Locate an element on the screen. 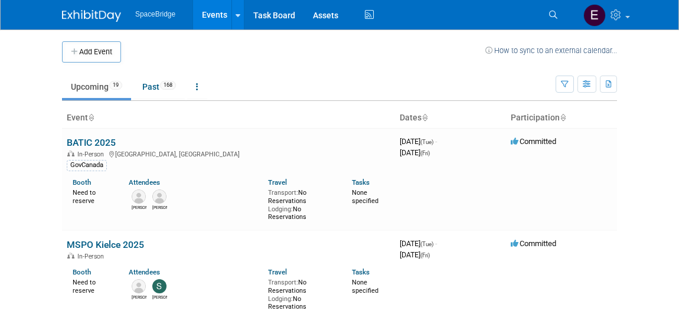 The image size is (679, 314). th: Event is located at coordinates (229, 118).